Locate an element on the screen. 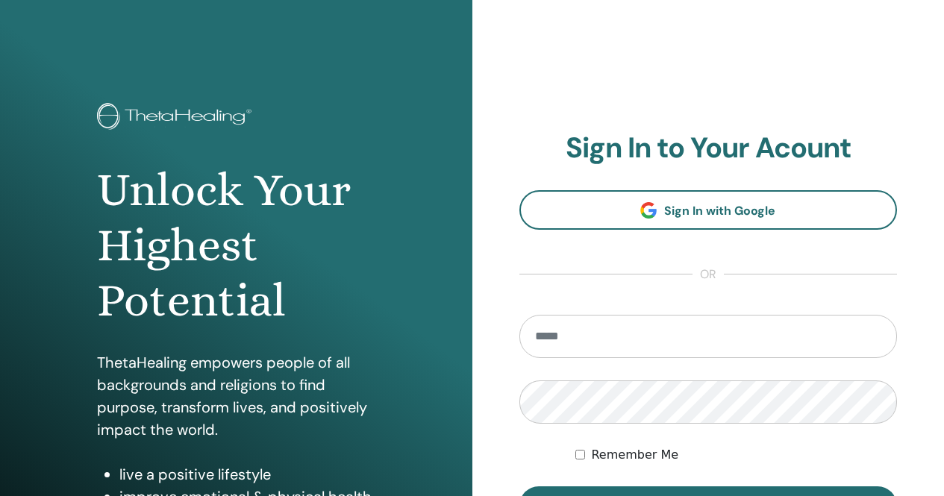 This screenshot has height=496, width=944. span: Sign In with Google is located at coordinates (719, 210).